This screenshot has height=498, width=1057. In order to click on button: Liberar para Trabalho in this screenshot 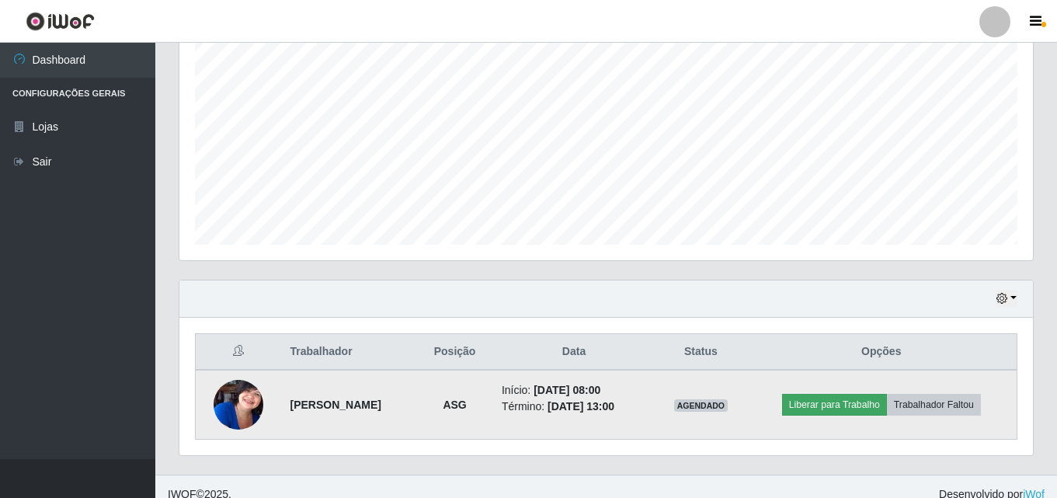, I will do `click(834, 404)`.